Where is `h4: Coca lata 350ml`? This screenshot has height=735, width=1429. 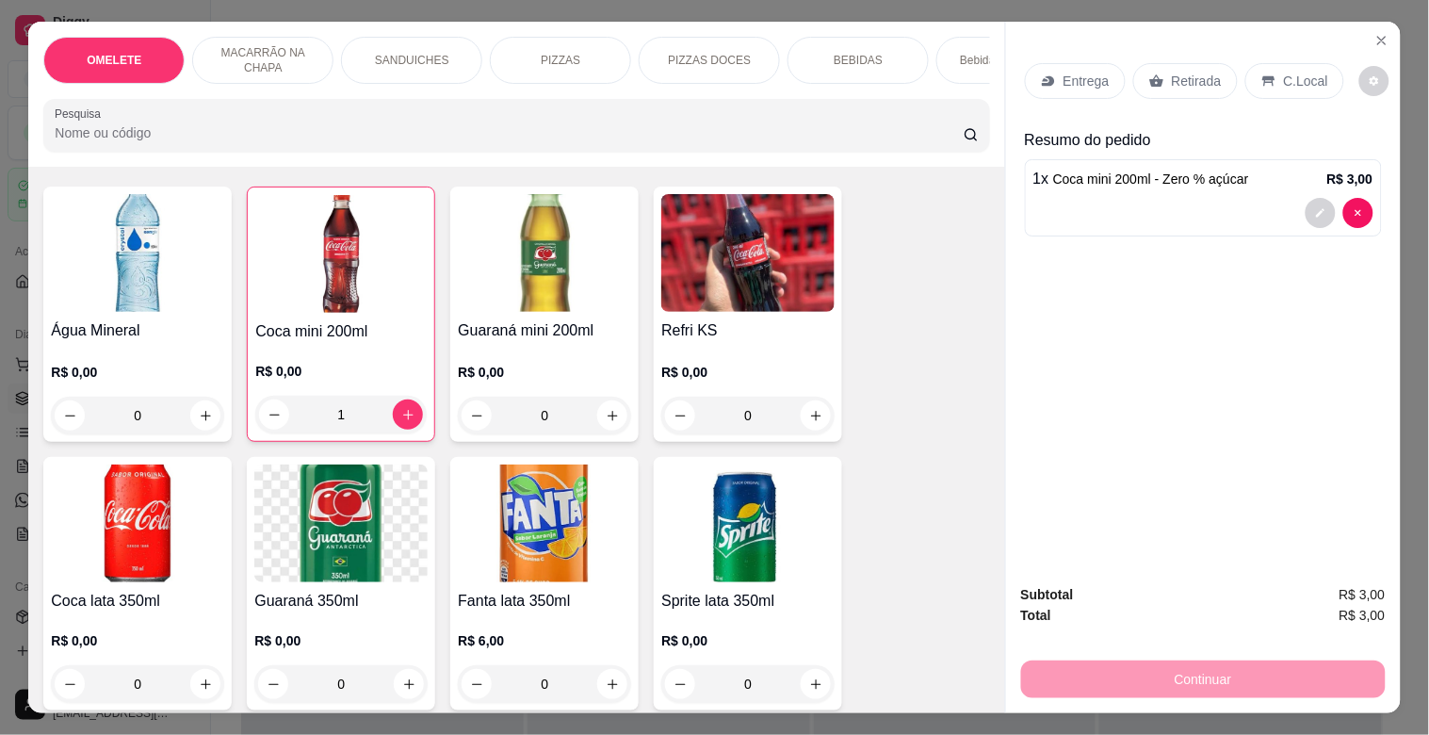 h4: Coca lata 350ml is located at coordinates (138, 601).